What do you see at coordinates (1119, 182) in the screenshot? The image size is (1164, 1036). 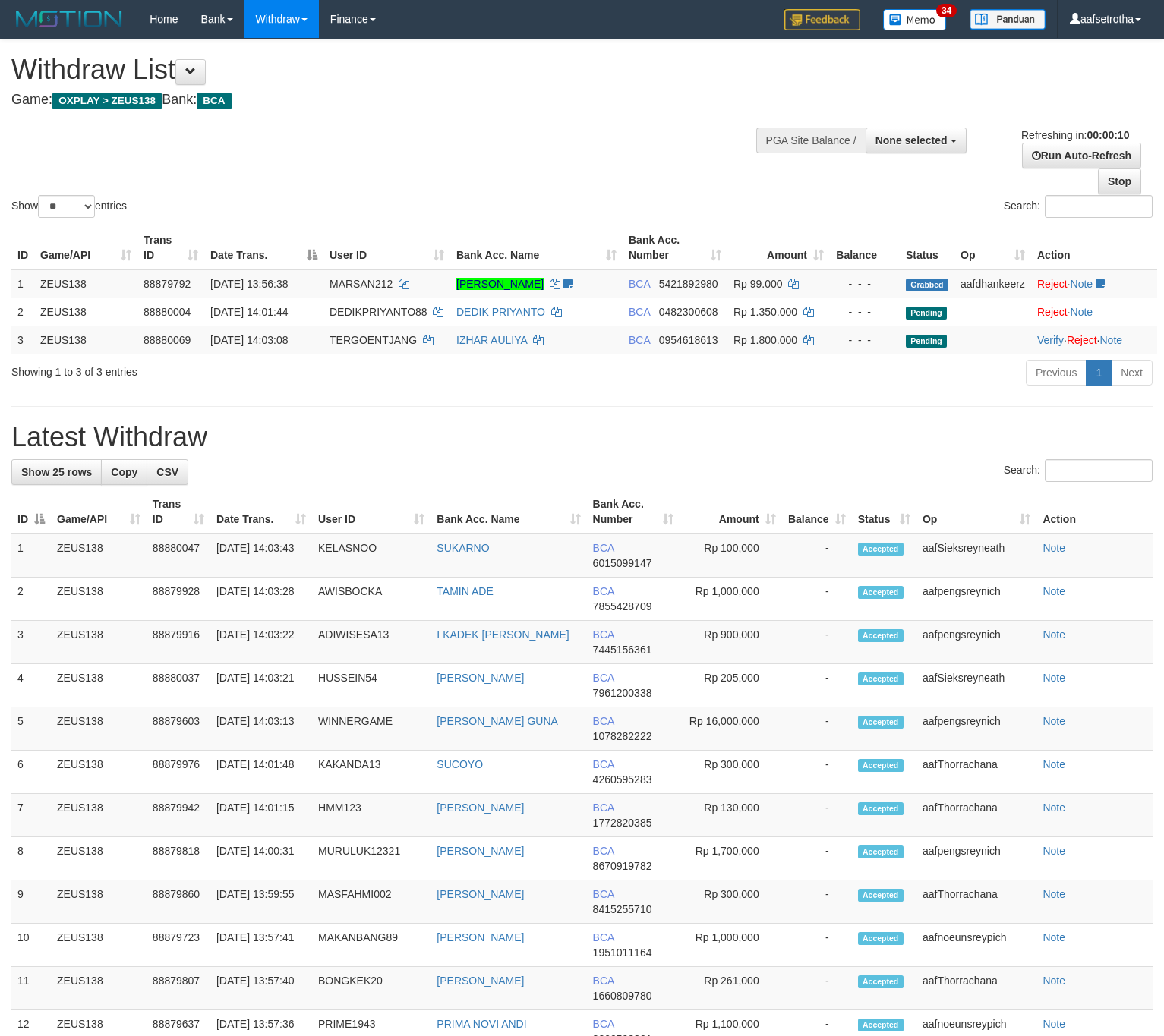 I see `a: Stop` at bounding box center [1119, 182].